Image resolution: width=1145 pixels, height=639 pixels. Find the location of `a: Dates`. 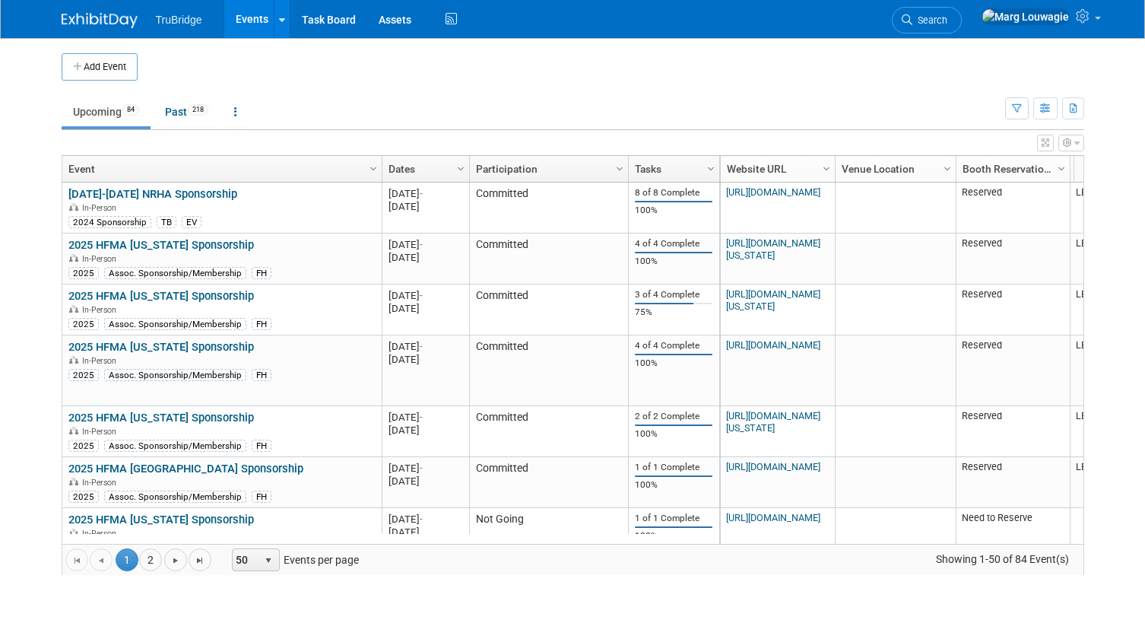

a: Dates is located at coordinates (424, 169).